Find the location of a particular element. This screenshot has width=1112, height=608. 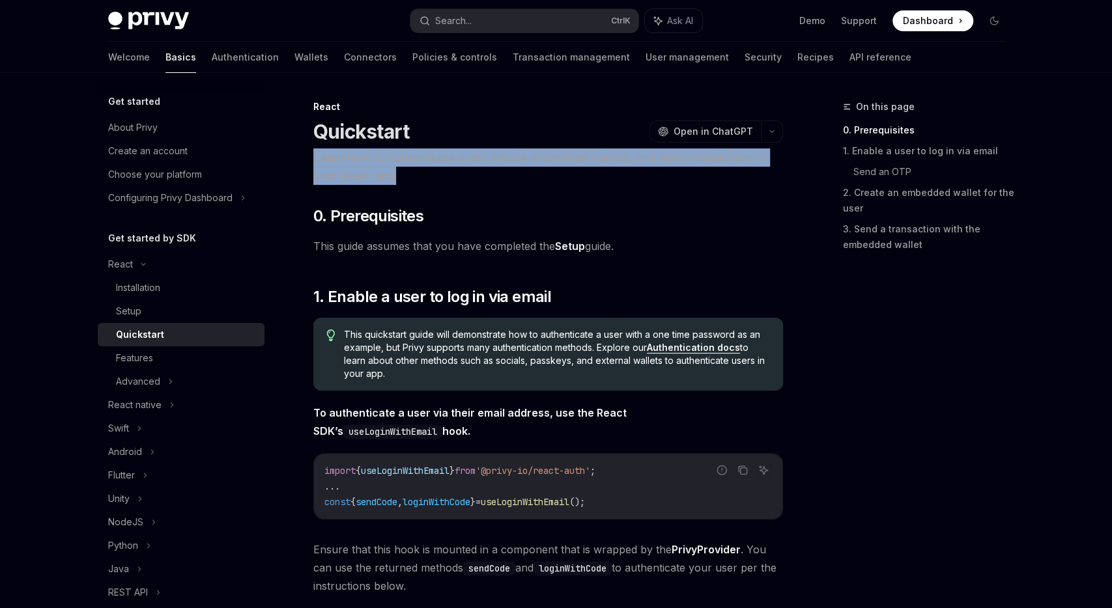

div: Java is located at coordinates (119, 569).